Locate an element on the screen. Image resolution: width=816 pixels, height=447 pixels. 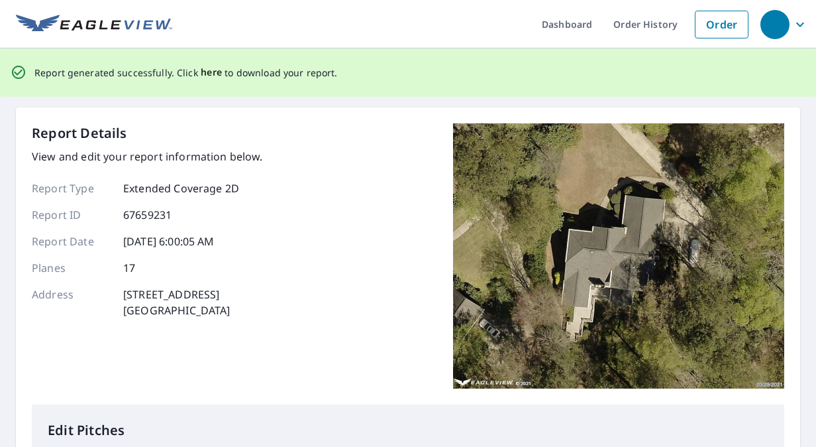
p: Planes is located at coordinates (72, 268).